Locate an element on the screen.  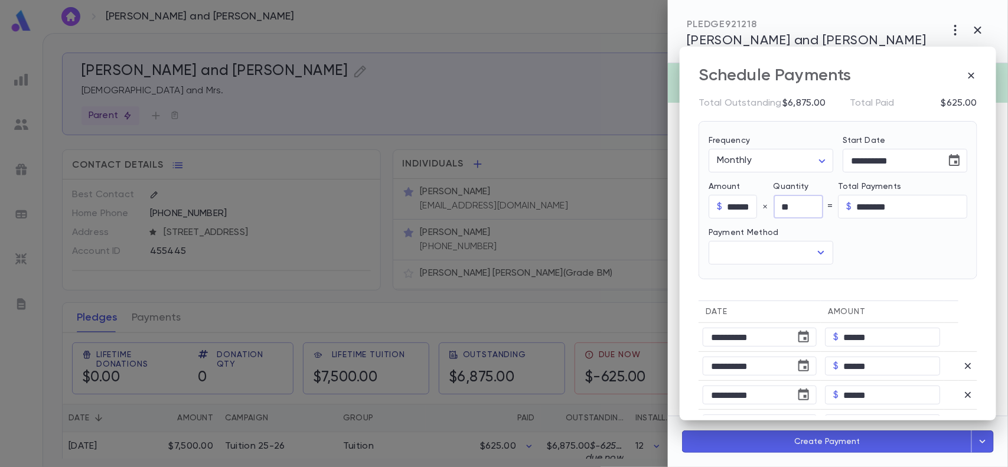
span: Monthly is located at coordinates (734, 161).